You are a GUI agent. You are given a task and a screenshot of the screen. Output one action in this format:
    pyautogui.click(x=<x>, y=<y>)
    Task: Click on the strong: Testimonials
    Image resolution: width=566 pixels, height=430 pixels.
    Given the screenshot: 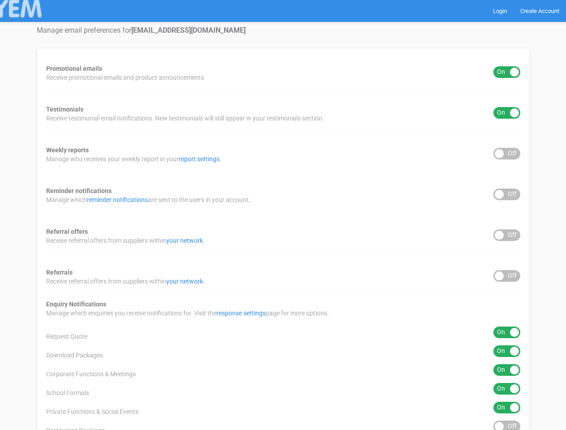 What is the action you would take?
    pyautogui.click(x=65, y=109)
    